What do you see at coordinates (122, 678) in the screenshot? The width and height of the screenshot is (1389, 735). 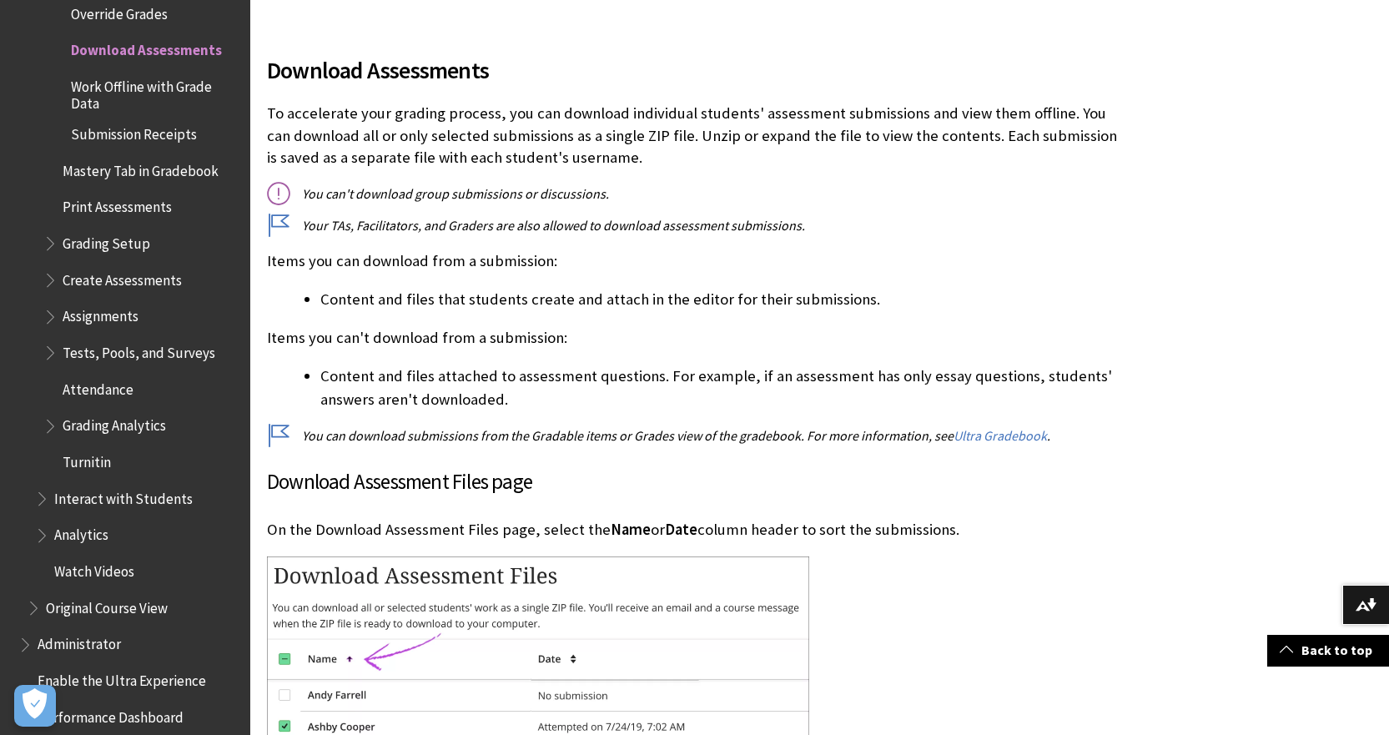 I see `span: Enable the Ultra Experience` at bounding box center [122, 678].